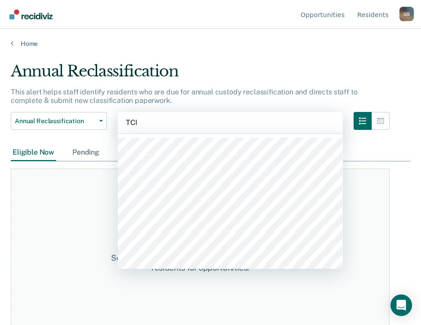 The height and width of the screenshot is (325, 421). I want to click on a: Home, so click(210, 44).